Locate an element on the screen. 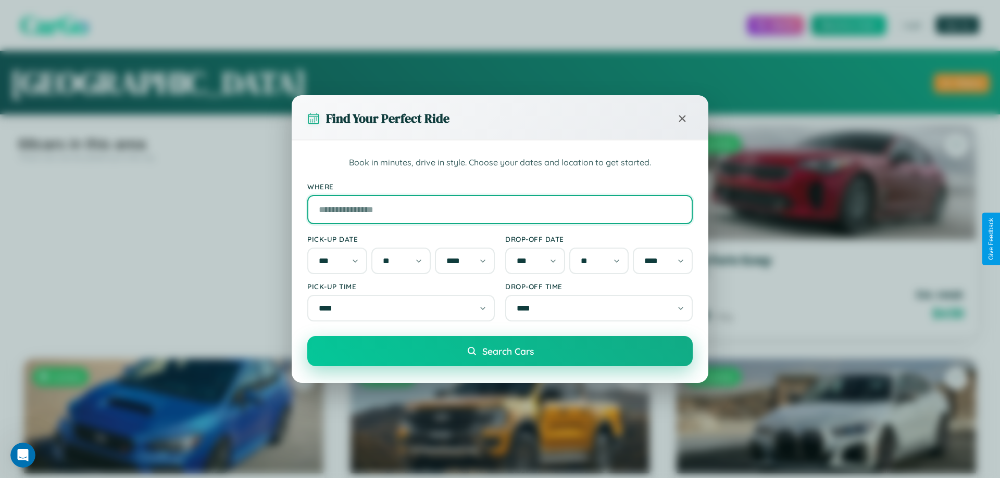 This screenshot has height=478, width=1000. label: Pick-up Time is located at coordinates (401, 286).